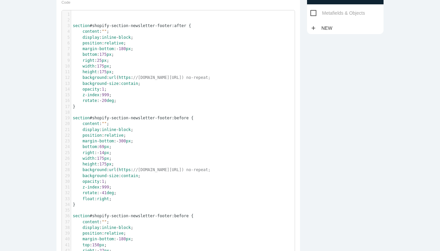 The height and width of the screenshot is (251, 440). I want to click on div: 14, so click(66, 89).